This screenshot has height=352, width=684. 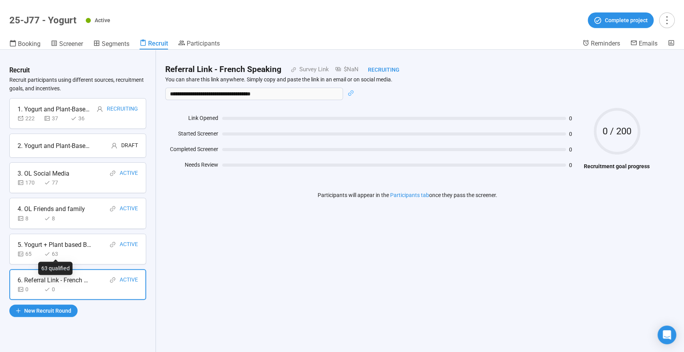 I want to click on span: New Recruit Round, so click(x=48, y=311).